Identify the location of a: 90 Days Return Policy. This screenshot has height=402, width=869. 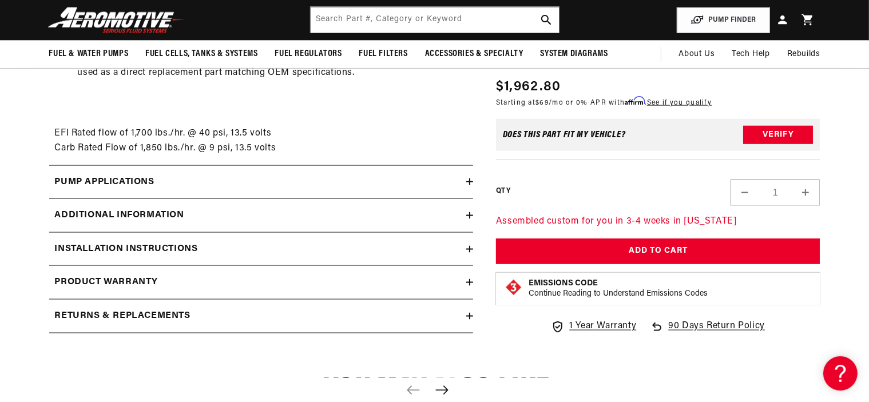
(707, 332).